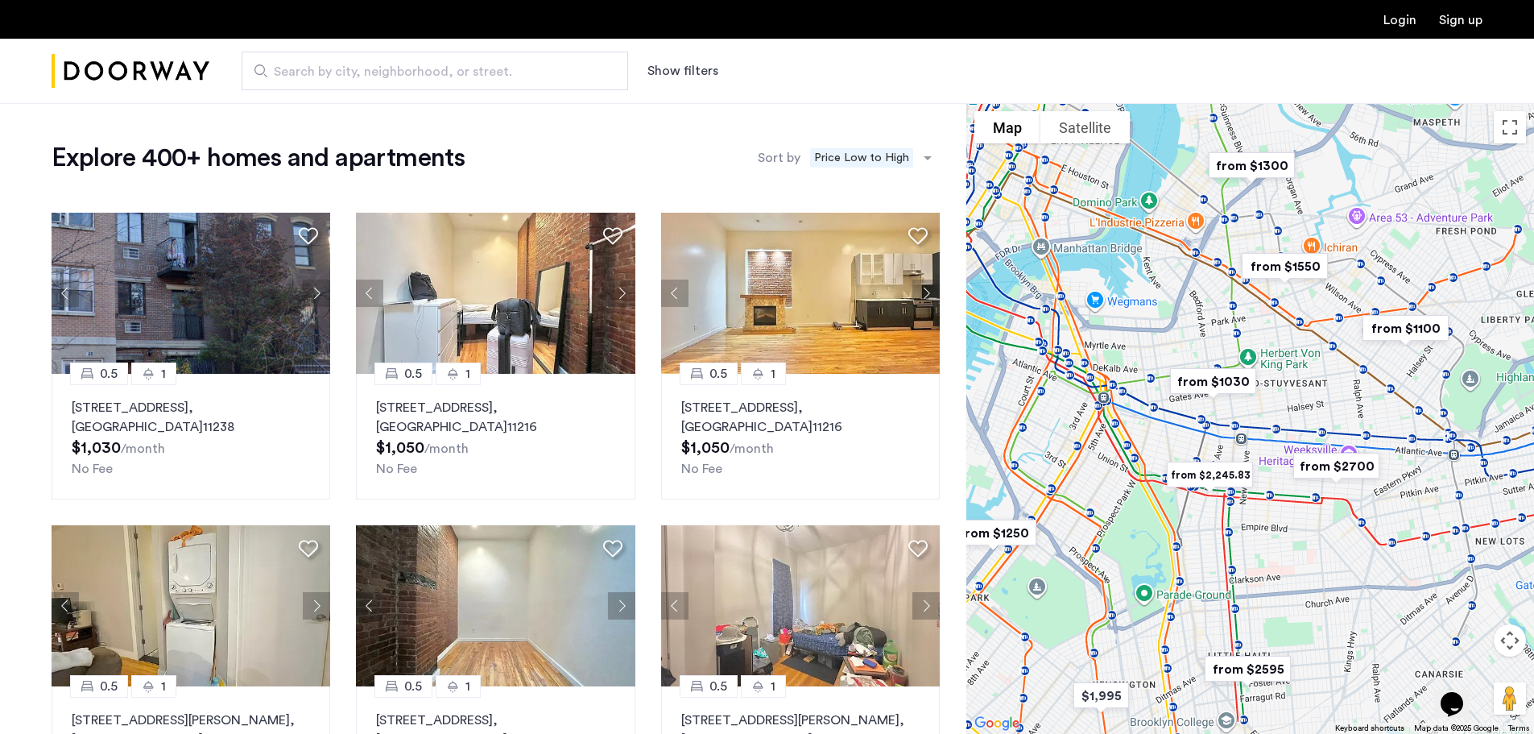  I want to click on div: from $1250, so click(993, 532).